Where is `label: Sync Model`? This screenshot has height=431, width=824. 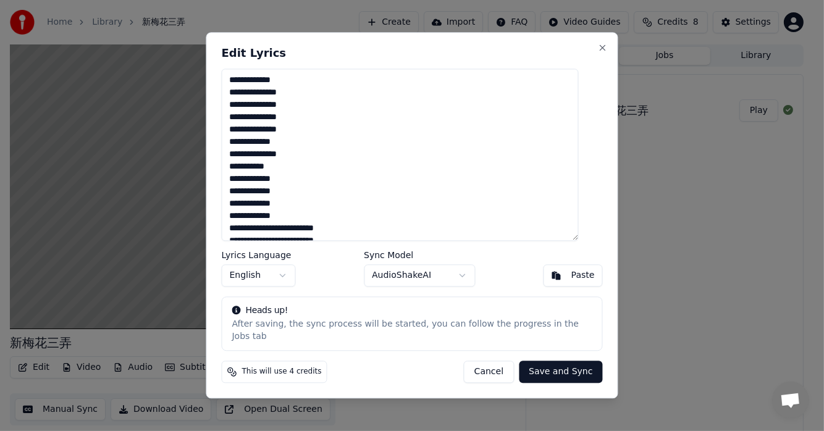
label: Sync Model is located at coordinates (419, 256).